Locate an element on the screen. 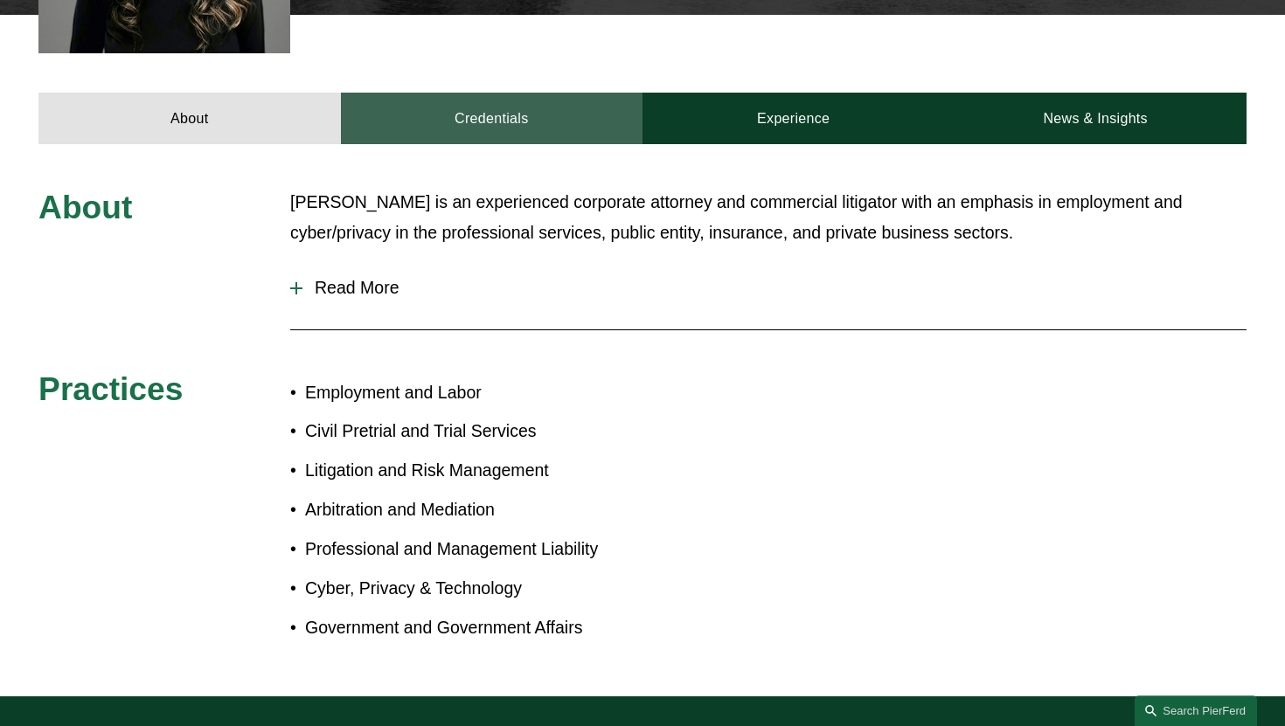  a: Credentials is located at coordinates (491, 118).